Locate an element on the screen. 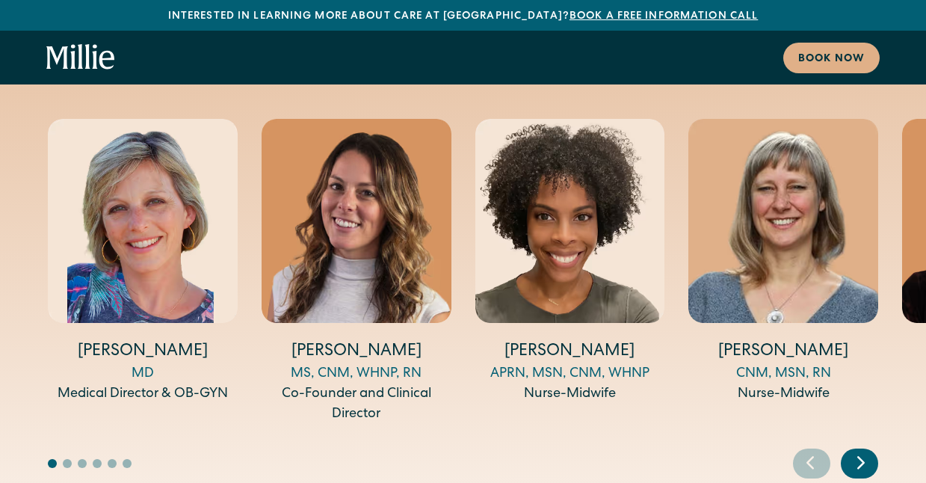 This screenshot has height=483, width=926. div: Medical Director & OB-GYN is located at coordinates (143, 394).